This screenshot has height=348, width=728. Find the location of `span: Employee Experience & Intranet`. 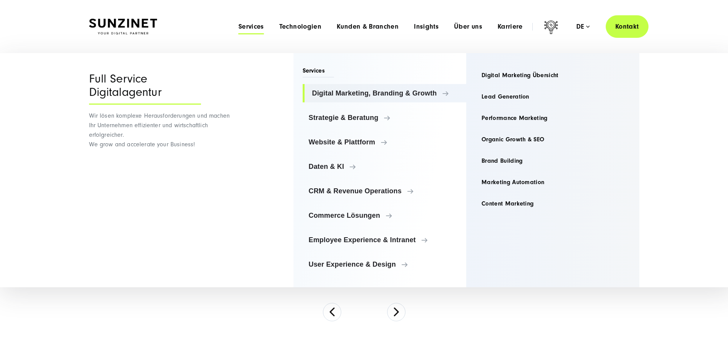

span: Employee Experience & Intranet is located at coordinates (384, 240).